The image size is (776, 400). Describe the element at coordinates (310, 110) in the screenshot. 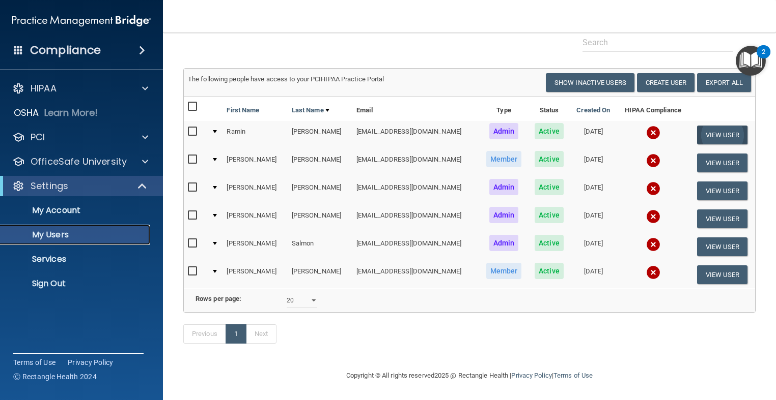

I see `a: Last Name` at that location.